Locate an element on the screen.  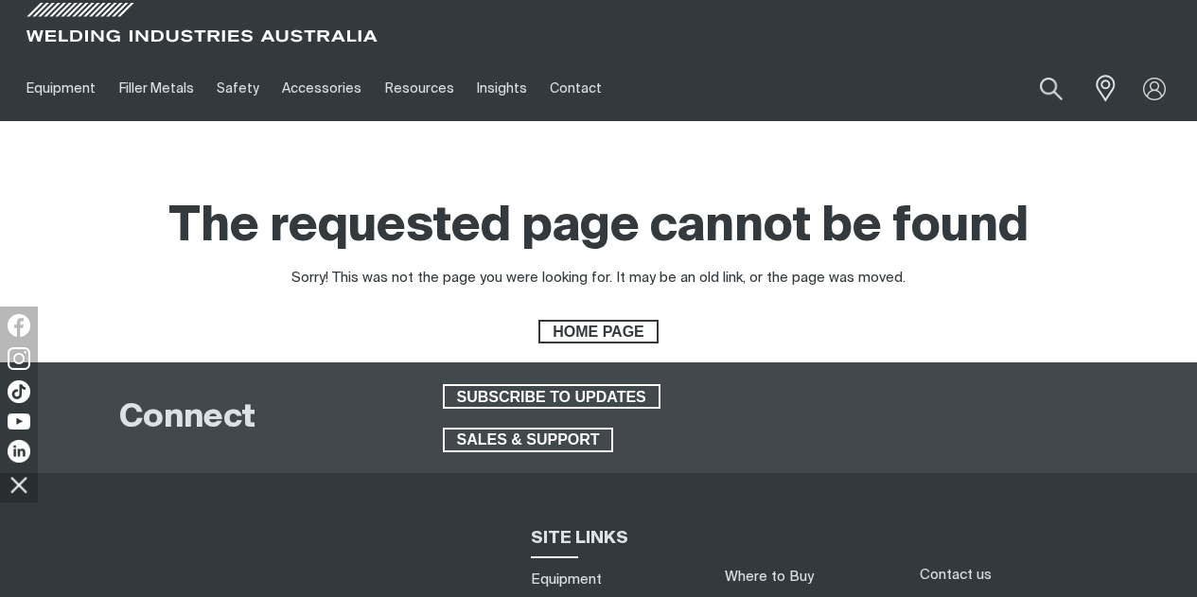
button: Search products is located at coordinates (1052, 88).